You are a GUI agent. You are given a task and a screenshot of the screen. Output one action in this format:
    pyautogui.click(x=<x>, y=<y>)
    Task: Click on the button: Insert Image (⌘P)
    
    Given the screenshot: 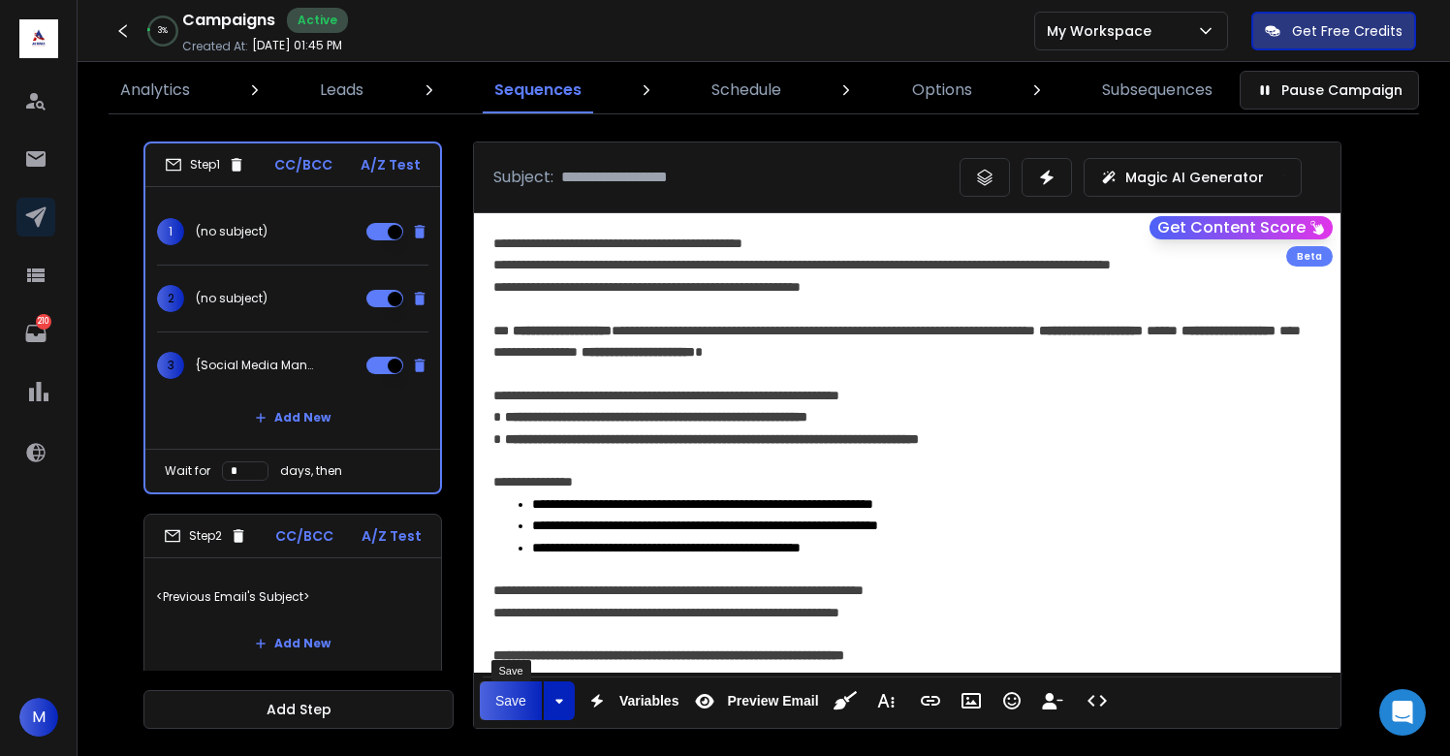 What is the action you would take?
    pyautogui.click(x=971, y=701)
    